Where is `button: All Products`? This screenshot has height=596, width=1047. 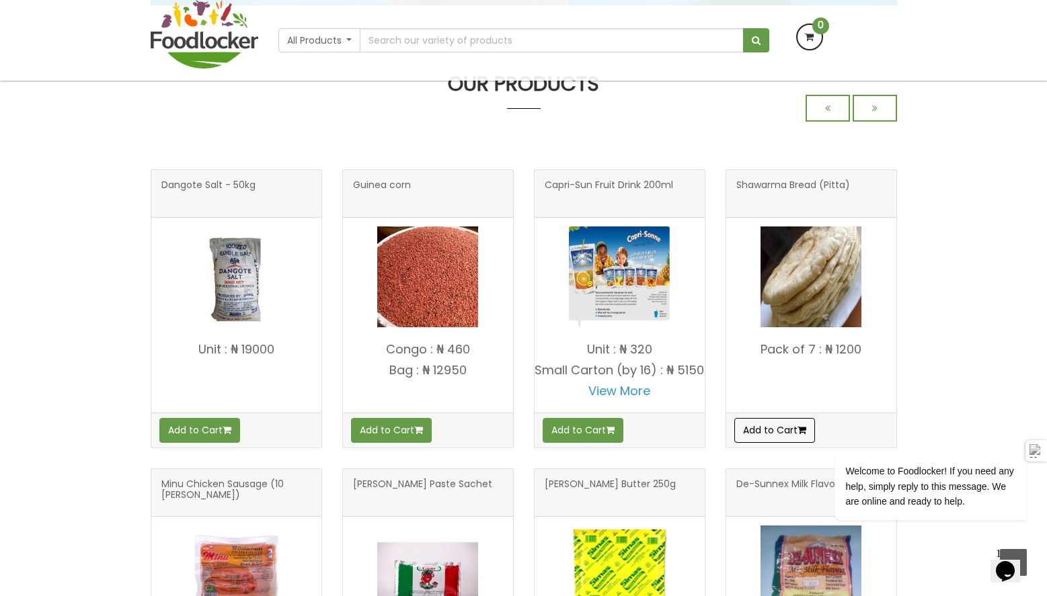
button: All Products is located at coordinates (319, 40).